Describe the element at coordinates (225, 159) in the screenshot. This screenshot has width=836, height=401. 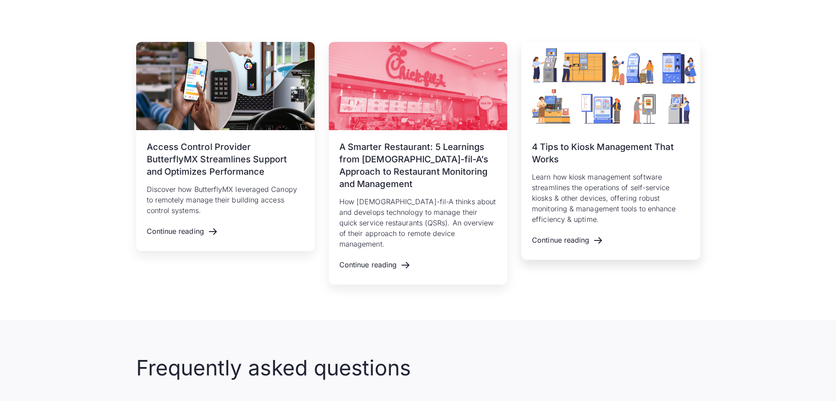
I see `h3: Access Control Provider ButterflyMX Streamlines Support and Optimizes Performance` at that location.